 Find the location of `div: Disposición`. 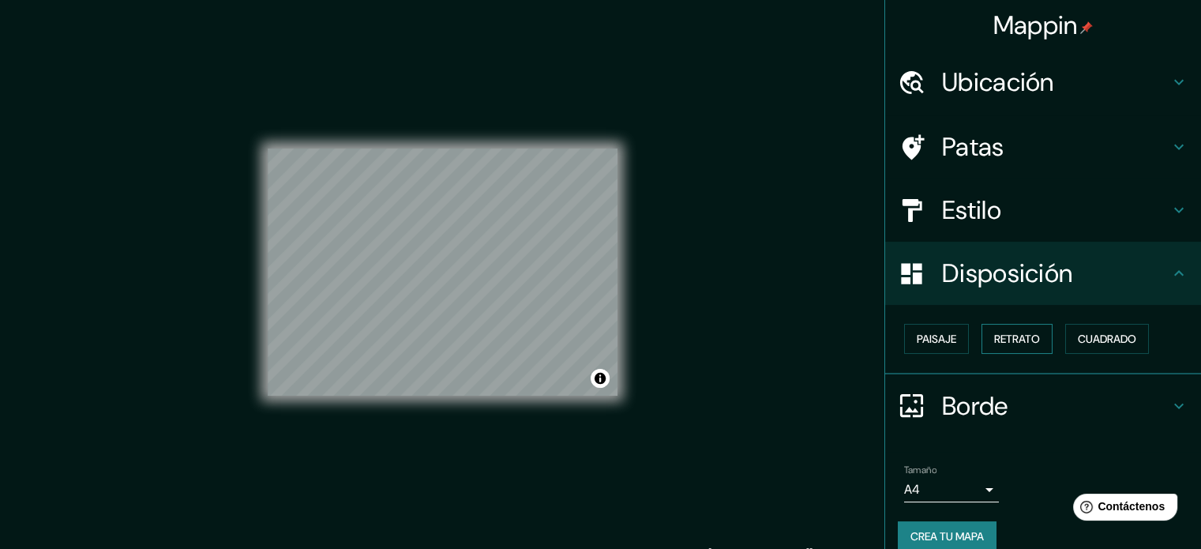

div: Disposición is located at coordinates (1043, 273).